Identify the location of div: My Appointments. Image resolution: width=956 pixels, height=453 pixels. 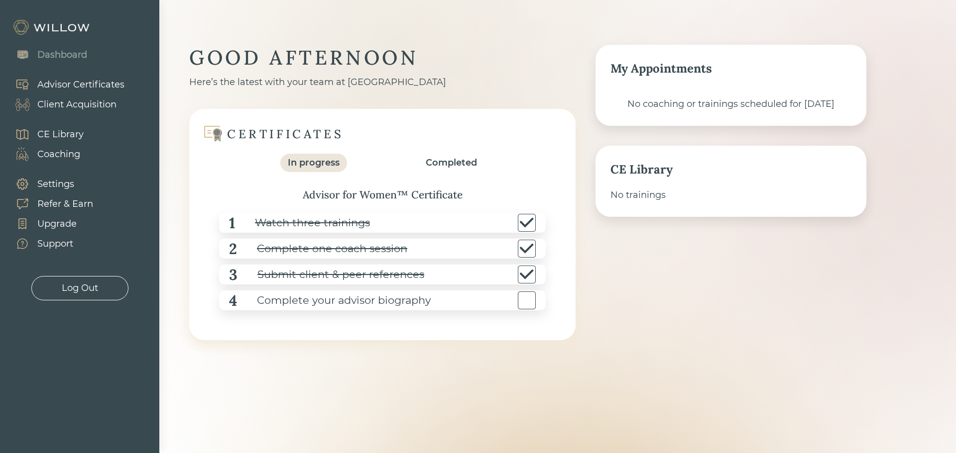
(731, 69).